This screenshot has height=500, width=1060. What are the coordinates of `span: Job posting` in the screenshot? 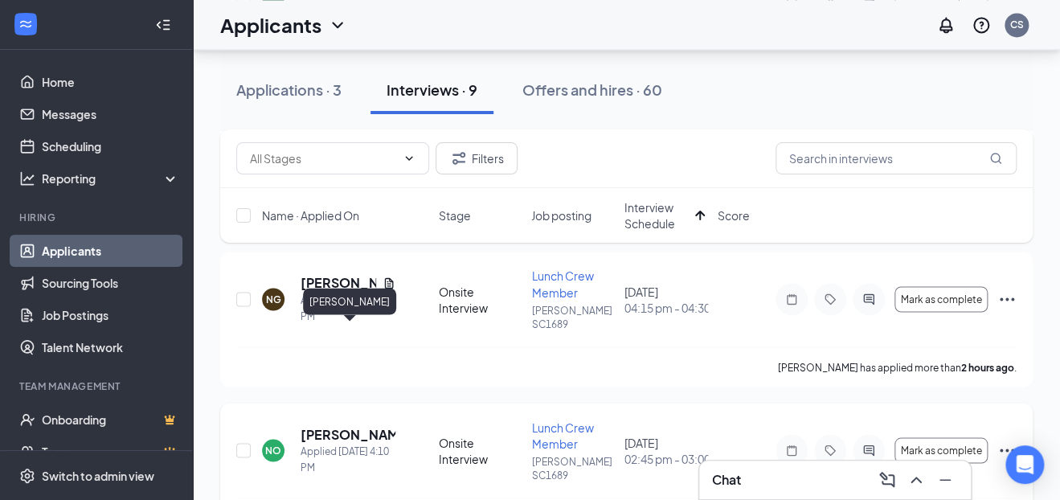 It's located at (561, 215).